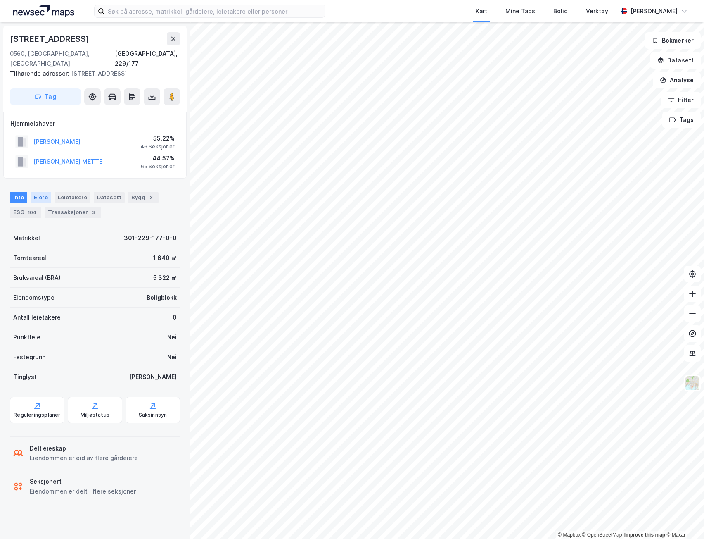 The width and height of the screenshot is (704, 539). Describe the element at coordinates (73, 212) in the screenshot. I see `div: Transaksjoner` at that location.